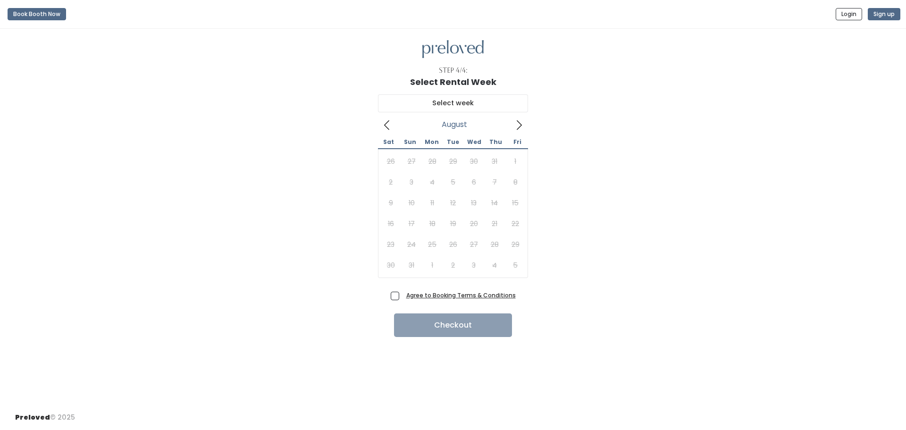 The width and height of the screenshot is (906, 430). Describe the element at coordinates (37, 14) in the screenshot. I see `a: Book Booth Now` at that location.